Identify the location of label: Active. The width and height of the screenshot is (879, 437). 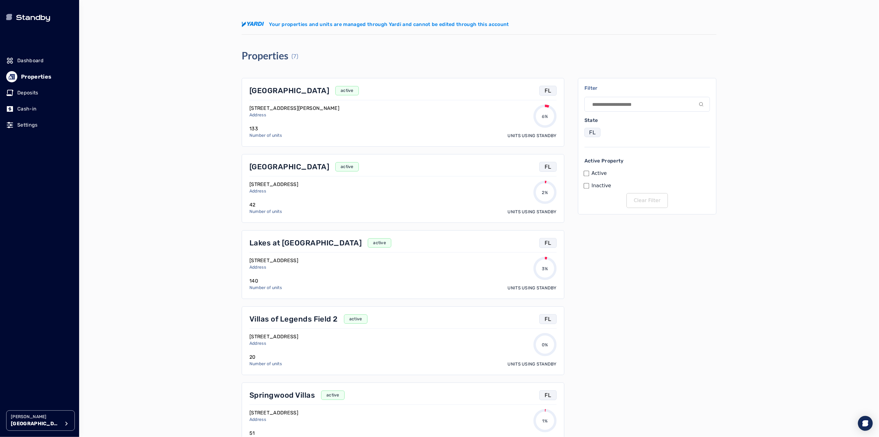
(600, 173).